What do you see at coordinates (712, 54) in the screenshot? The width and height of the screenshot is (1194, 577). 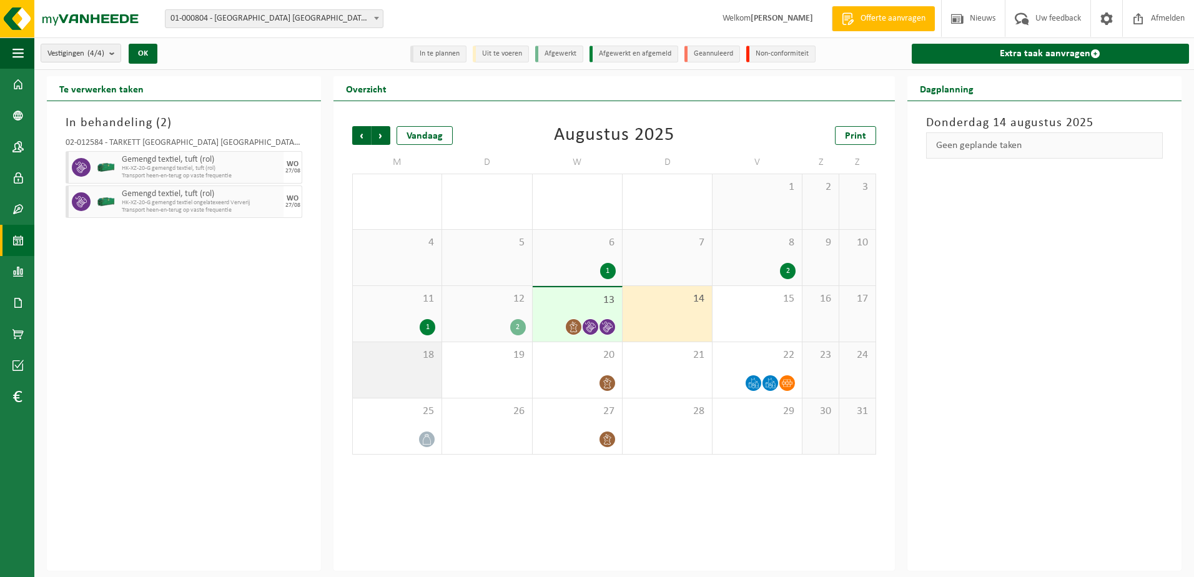 I see `li: Geannuleerd` at bounding box center [712, 54].